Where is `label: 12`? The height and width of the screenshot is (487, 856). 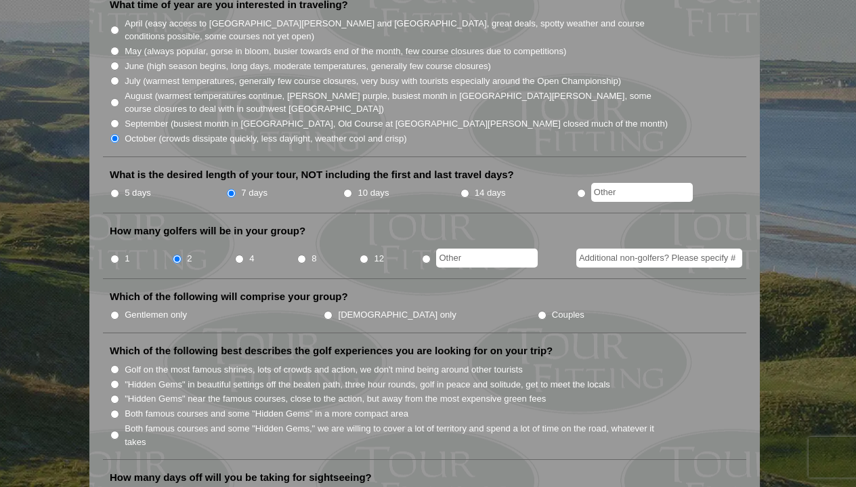 label: 12 is located at coordinates (379, 259).